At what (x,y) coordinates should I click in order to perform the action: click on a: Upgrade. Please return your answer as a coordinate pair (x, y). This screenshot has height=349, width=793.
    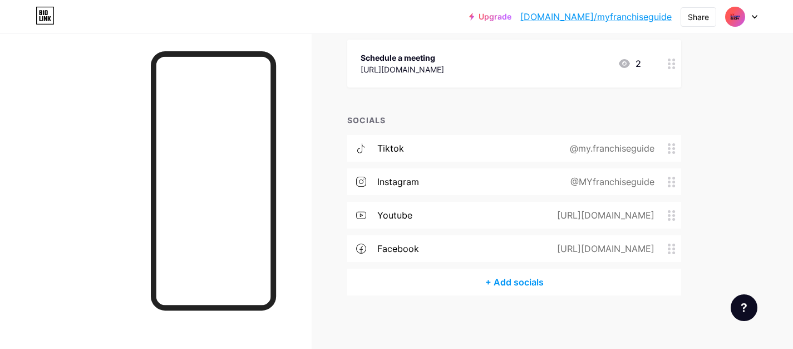
    Looking at the image, I should click on (490, 17).